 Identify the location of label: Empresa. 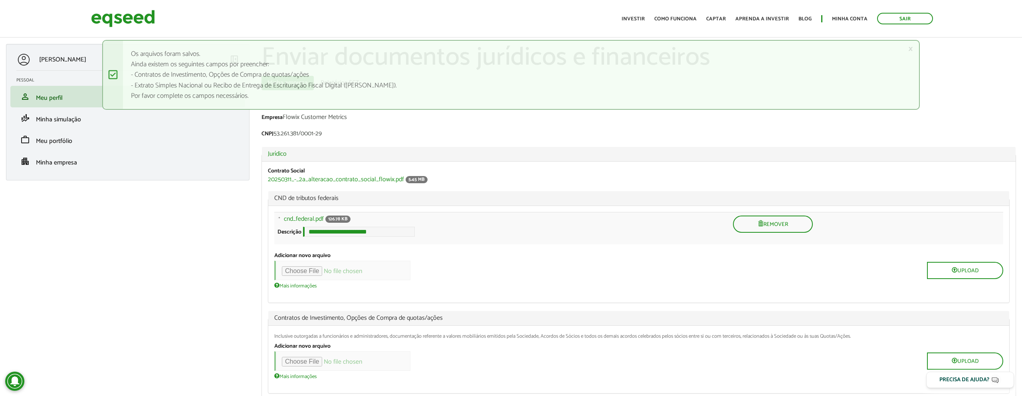
(272, 118).